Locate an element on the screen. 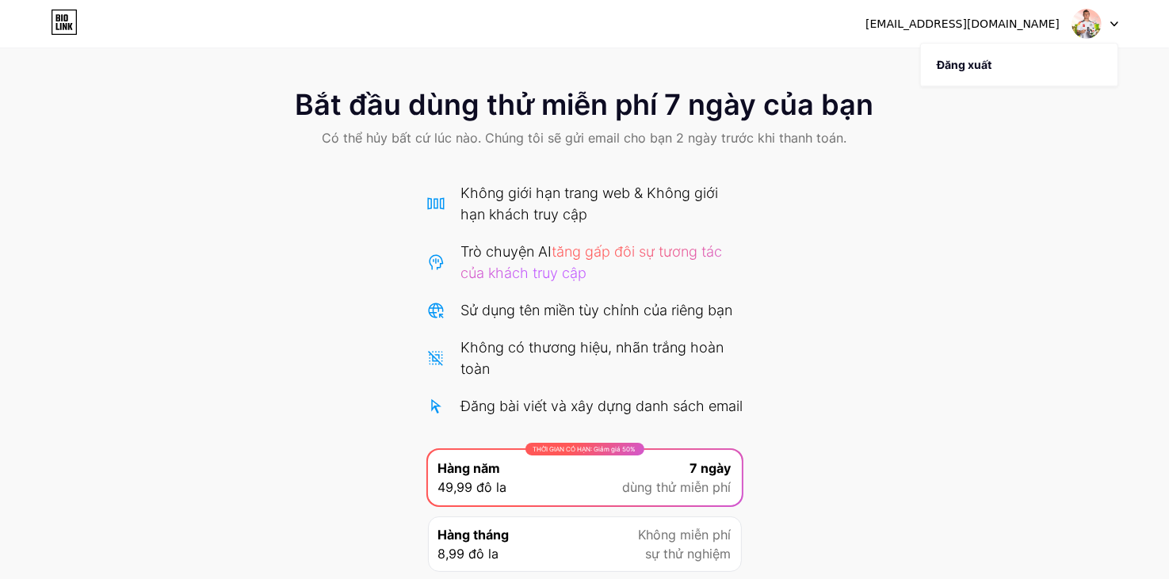  font: tăng gấp đôi sự tương tác của khách truy cập is located at coordinates (592, 262).